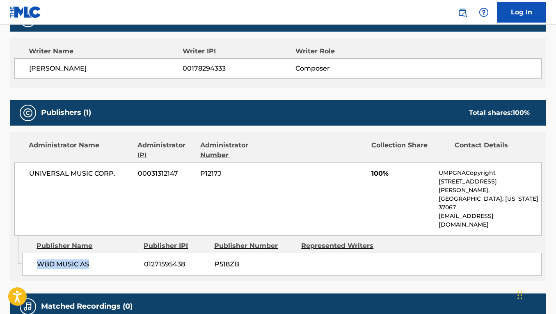 The width and height of the screenshot is (556, 314). What do you see at coordinates (255, 246) in the screenshot?
I see `div: Publisher Number` at bounding box center [255, 246].